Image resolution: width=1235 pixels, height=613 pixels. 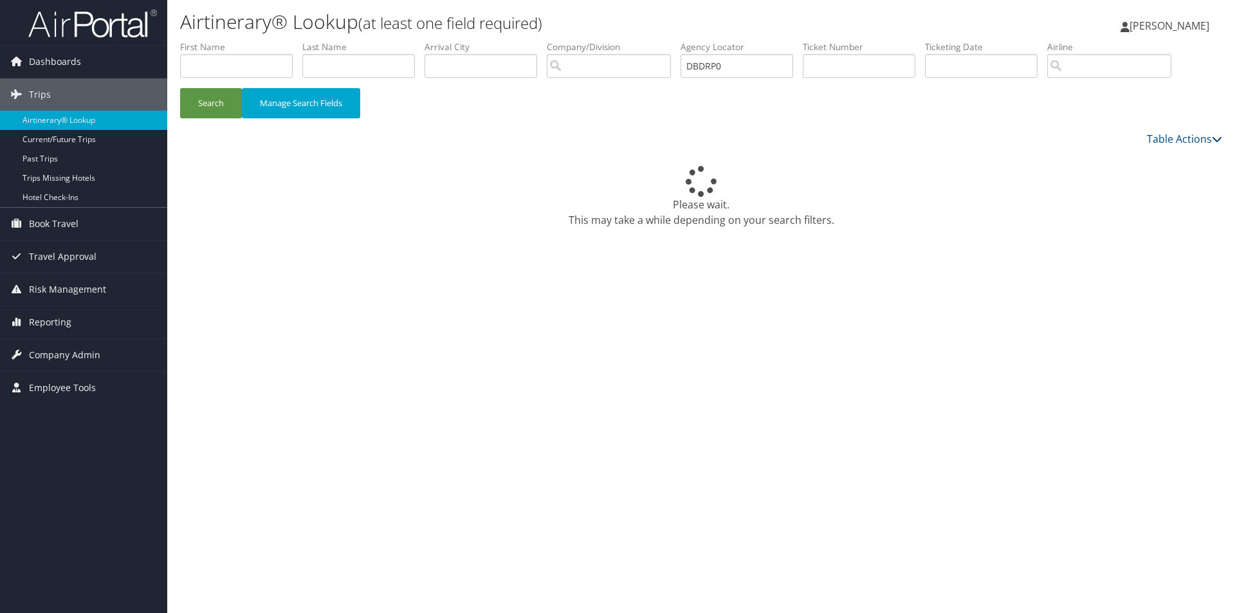 I want to click on h1: Airtinerary® Lookup, so click(x=527, y=22).